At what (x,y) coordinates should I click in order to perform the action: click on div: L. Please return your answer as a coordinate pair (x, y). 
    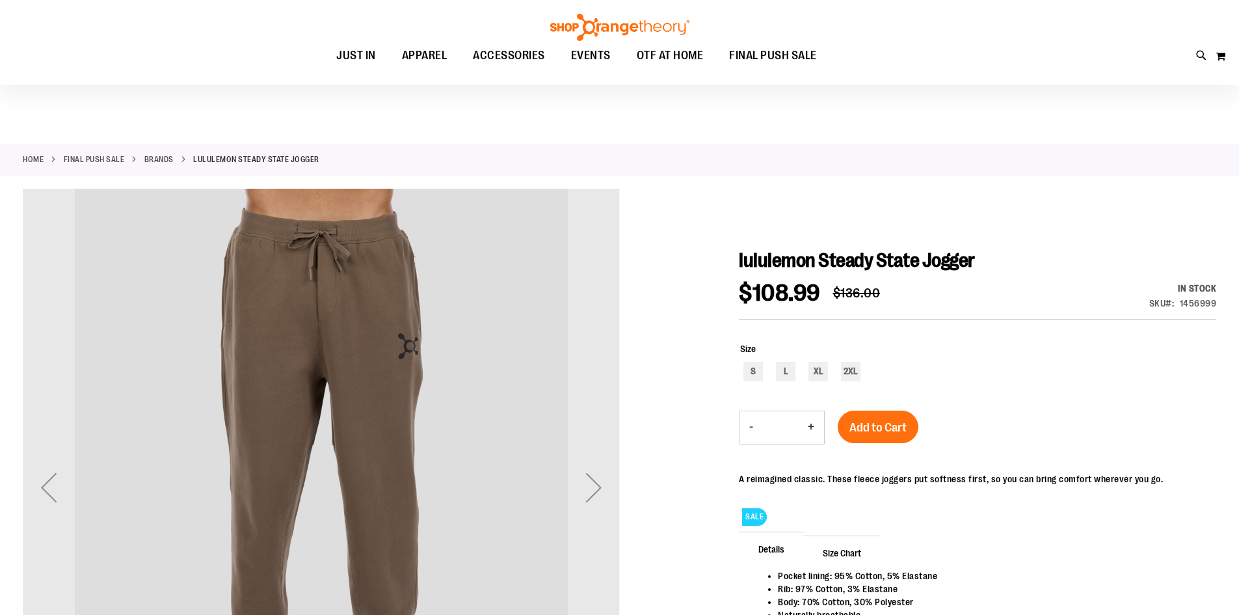
    Looking at the image, I should click on (786, 371).